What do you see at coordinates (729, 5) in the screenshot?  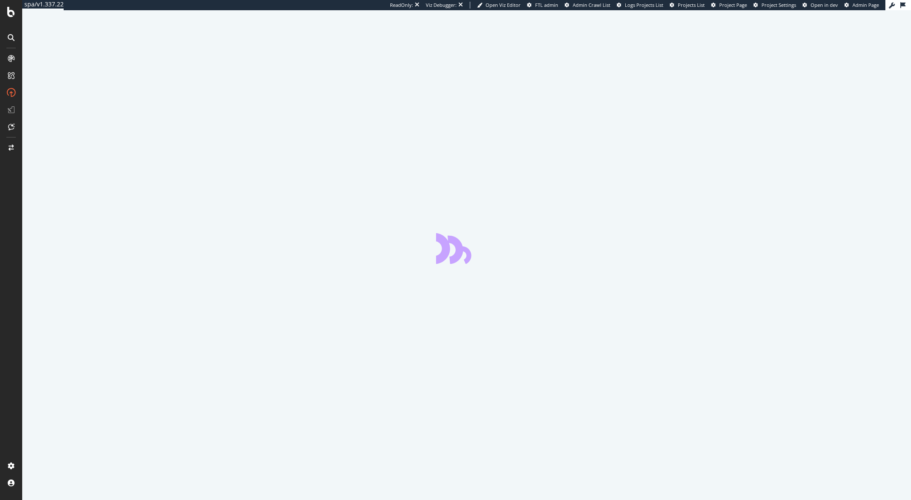 I see `a: Project Page` at bounding box center [729, 5].